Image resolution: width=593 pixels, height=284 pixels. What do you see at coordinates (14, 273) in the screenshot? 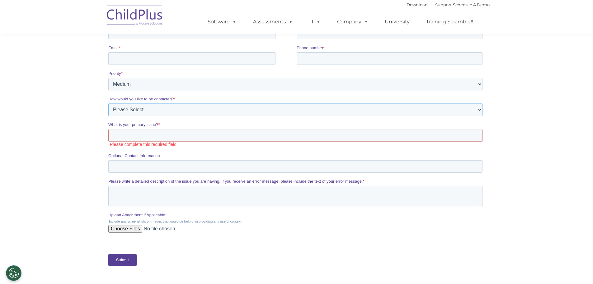
I see `button: Cookies Settings` at bounding box center [14, 273].